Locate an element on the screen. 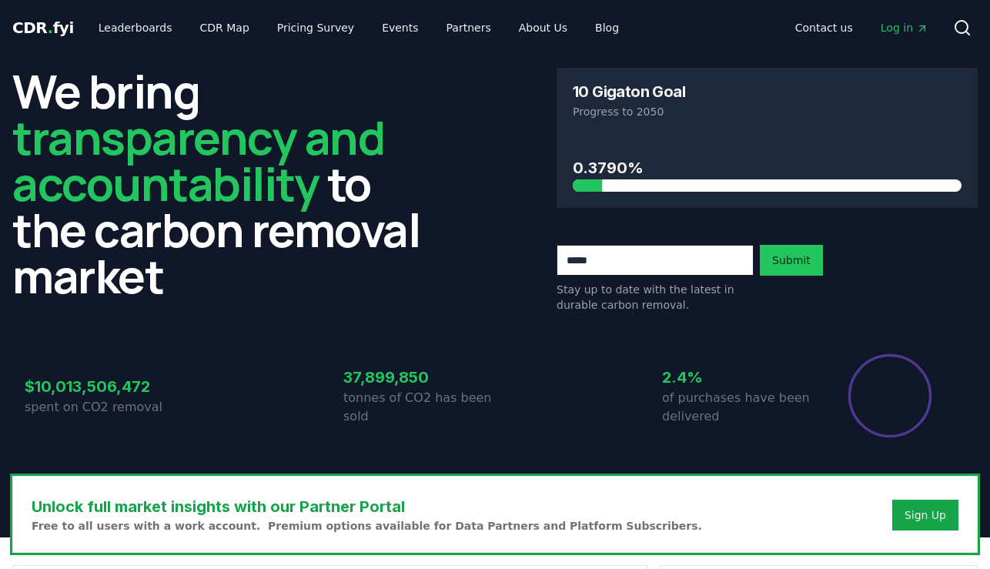 This screenshot has width=990, height=569. p: of purchases have been delivered is located at coordinates (738, 407).